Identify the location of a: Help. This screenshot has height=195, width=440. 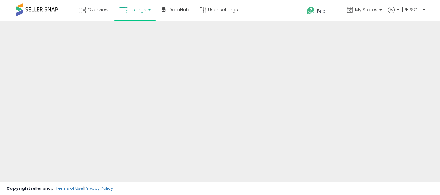
(321, 11).